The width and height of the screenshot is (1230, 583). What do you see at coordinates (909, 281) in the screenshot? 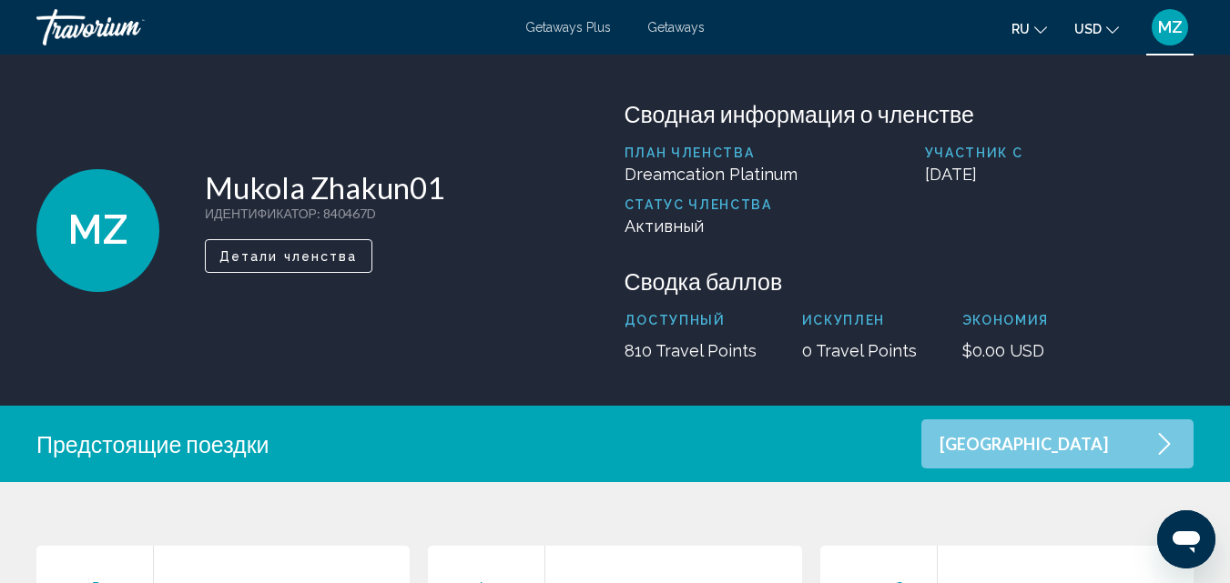
I see `h3: Сводка баллов` at bounding box center [909, 281].